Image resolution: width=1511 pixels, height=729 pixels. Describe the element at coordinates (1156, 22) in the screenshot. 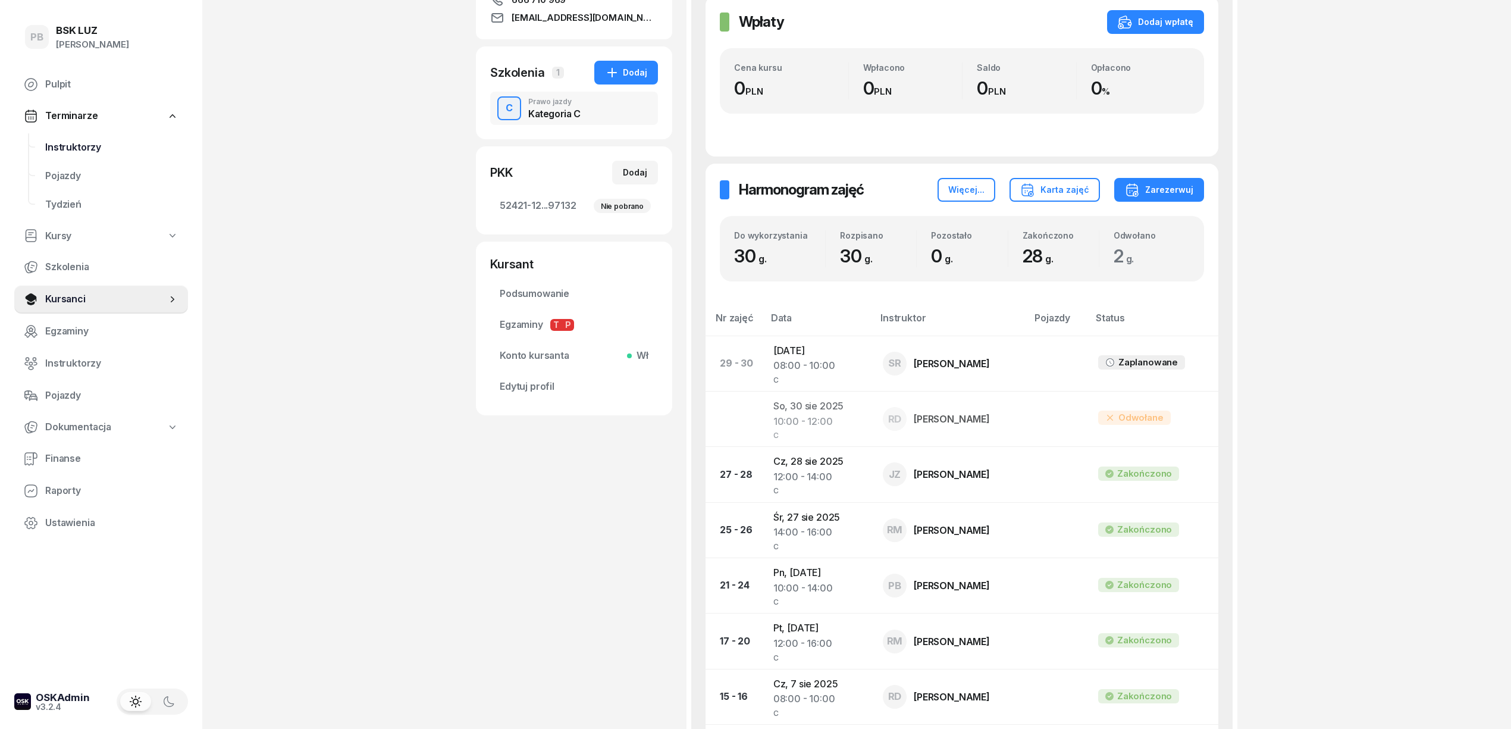

I see `button: Dodaj wpłatę` at that location.